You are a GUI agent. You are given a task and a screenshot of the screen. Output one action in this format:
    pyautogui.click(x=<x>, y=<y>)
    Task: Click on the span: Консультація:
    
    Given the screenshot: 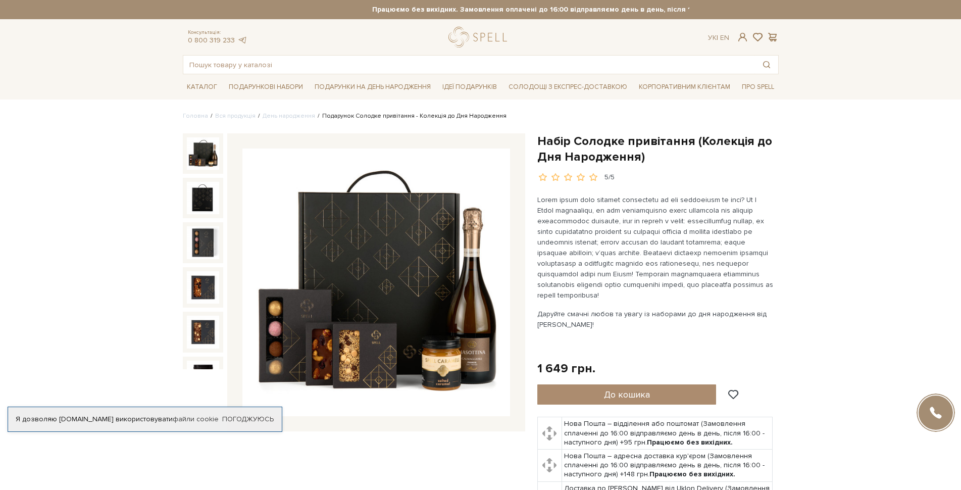 What is the action you would take?
    pyautogui.click(x=218, y=32)
    